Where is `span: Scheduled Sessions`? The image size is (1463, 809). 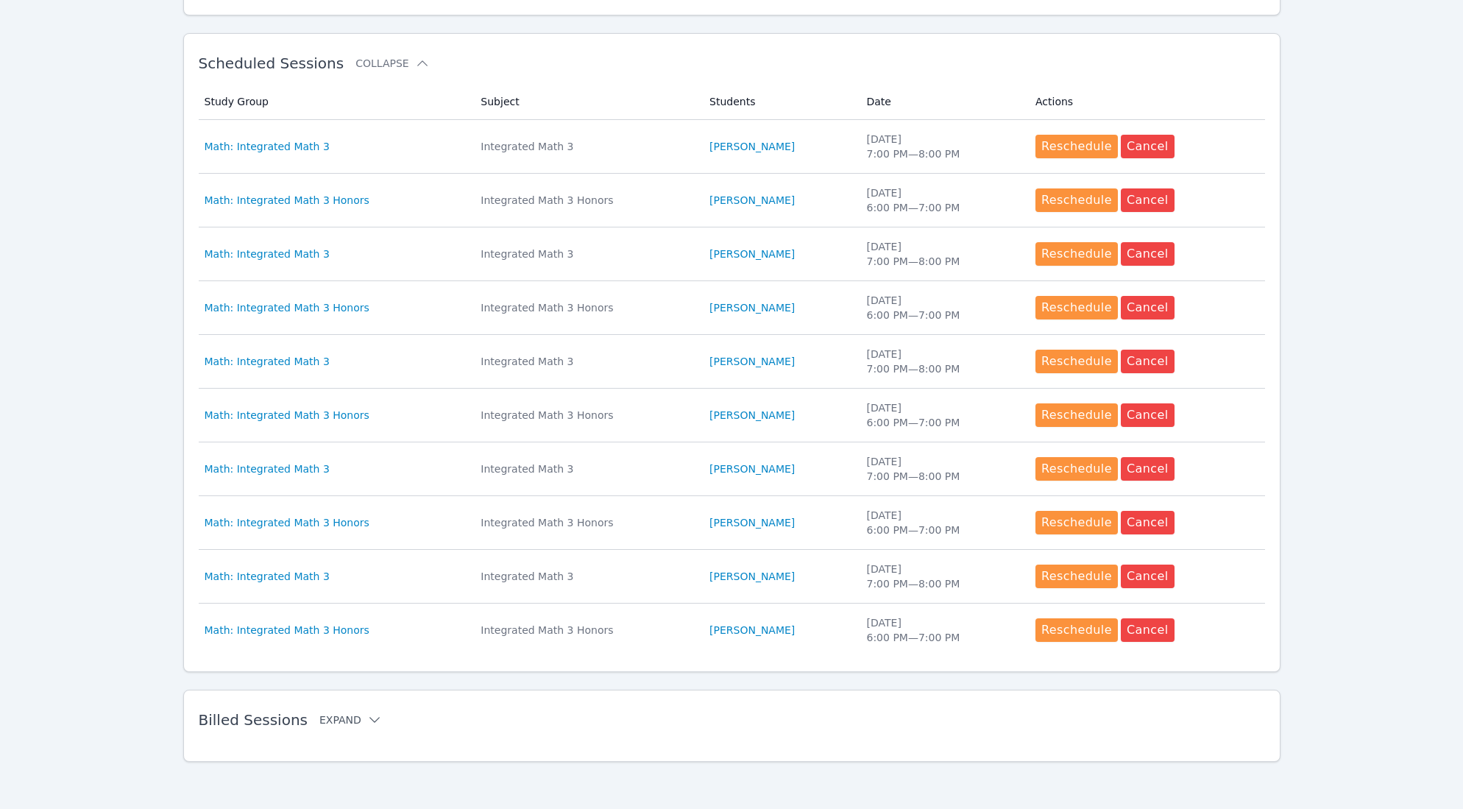
span: Scheduled Sessions is located at coordinates (272, 63).